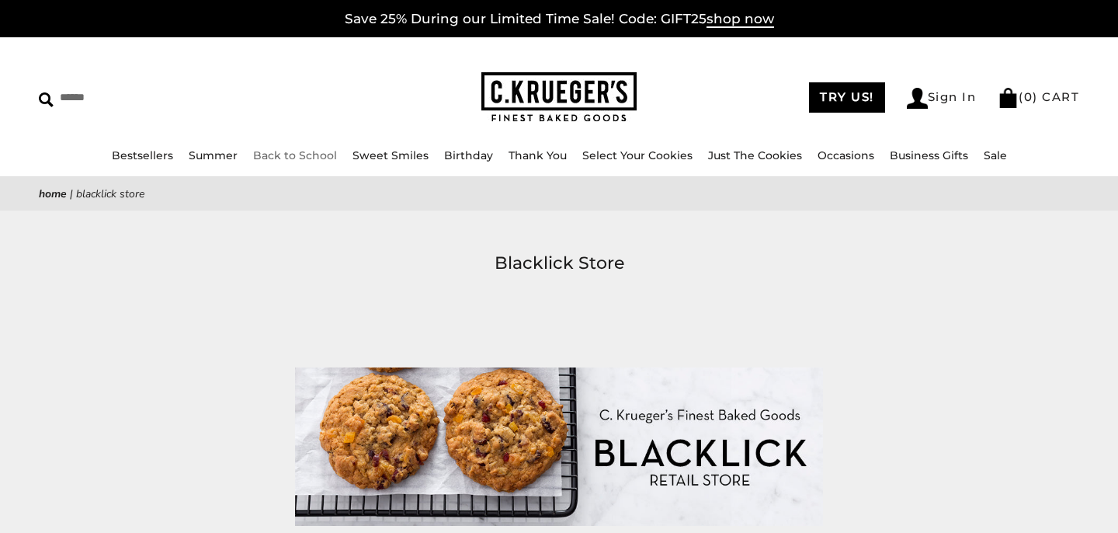 The image size is (1118, 533). Describe the element at coordinates (142, 155) in the screenshot. I see `a: Bestsellers` at that location.